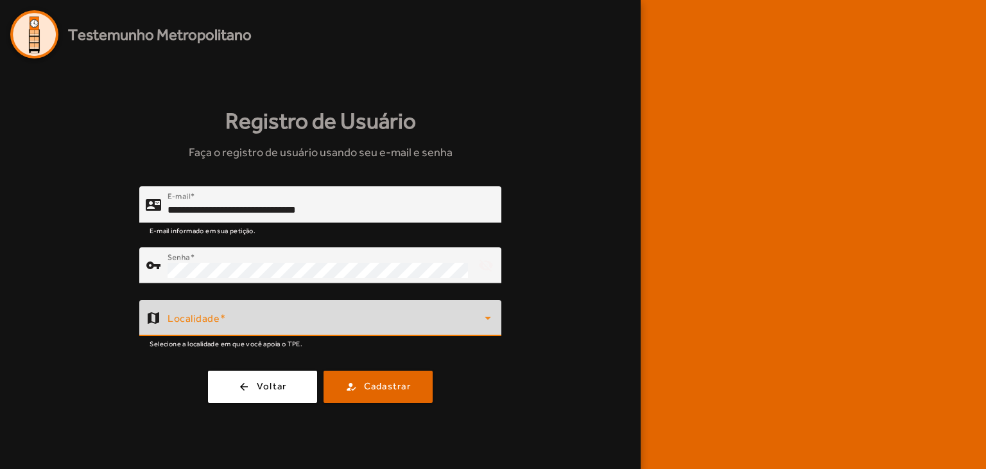 The width and height of the screenshot is (986, 469). I want to click on button: Cadastrar, so click(378, 386).